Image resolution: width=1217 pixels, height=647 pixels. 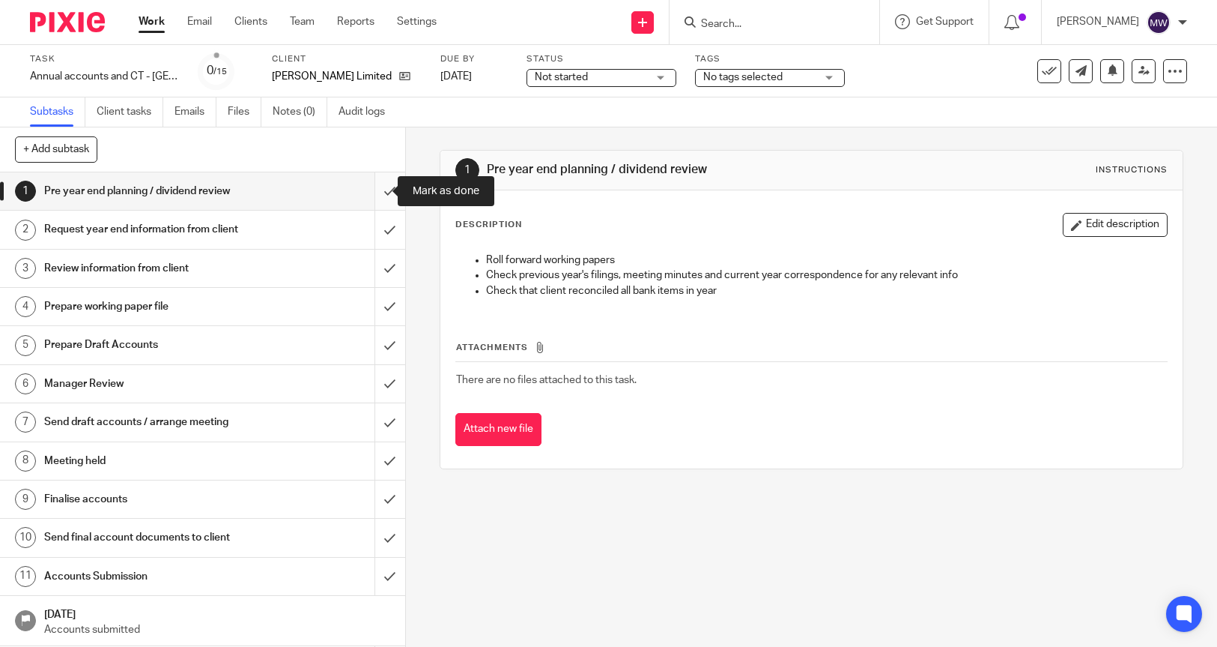 What do you see at coordinates (244, 112) in the screenshot?
I see `a: Files` at bounding box center [244, 112].